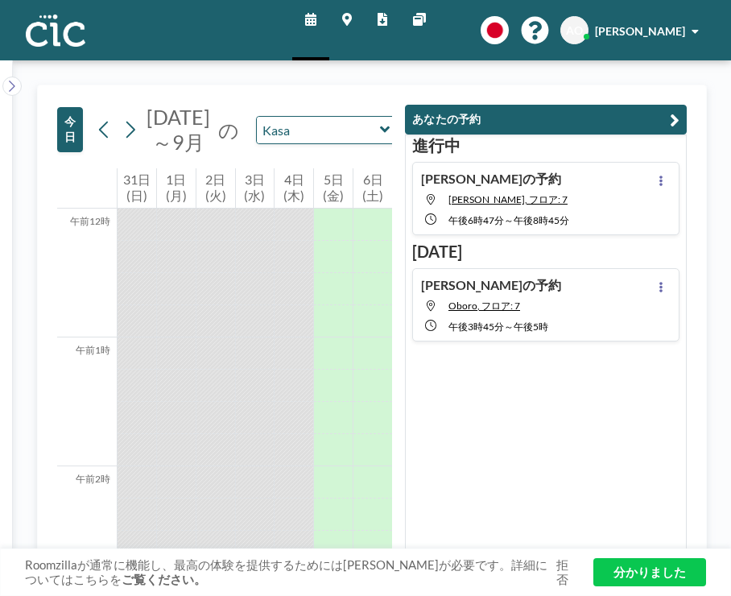  What do you see at coordinates (562, 572) in the screenshot?
I see `font: 拒否` at bounding box center [562, 572].